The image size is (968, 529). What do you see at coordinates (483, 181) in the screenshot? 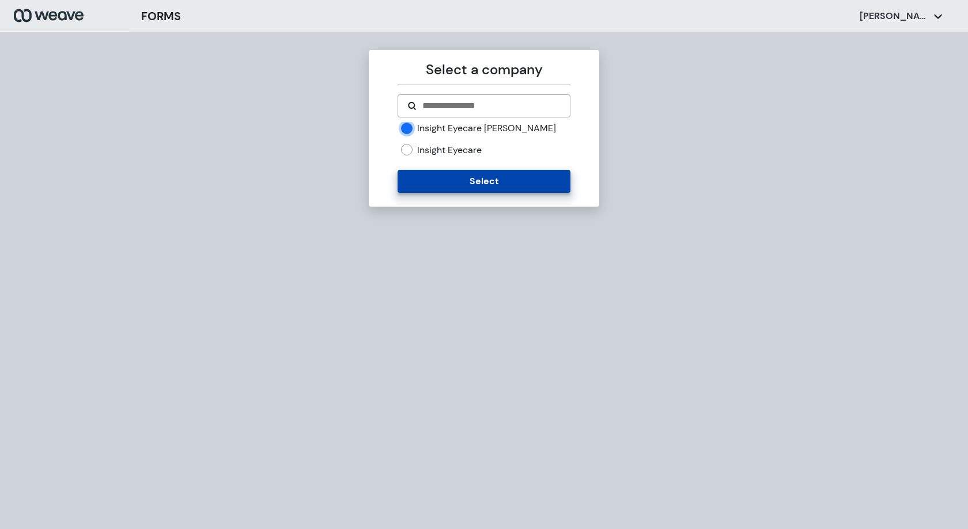
I see `button: Select` at bounding box center [483, 181].